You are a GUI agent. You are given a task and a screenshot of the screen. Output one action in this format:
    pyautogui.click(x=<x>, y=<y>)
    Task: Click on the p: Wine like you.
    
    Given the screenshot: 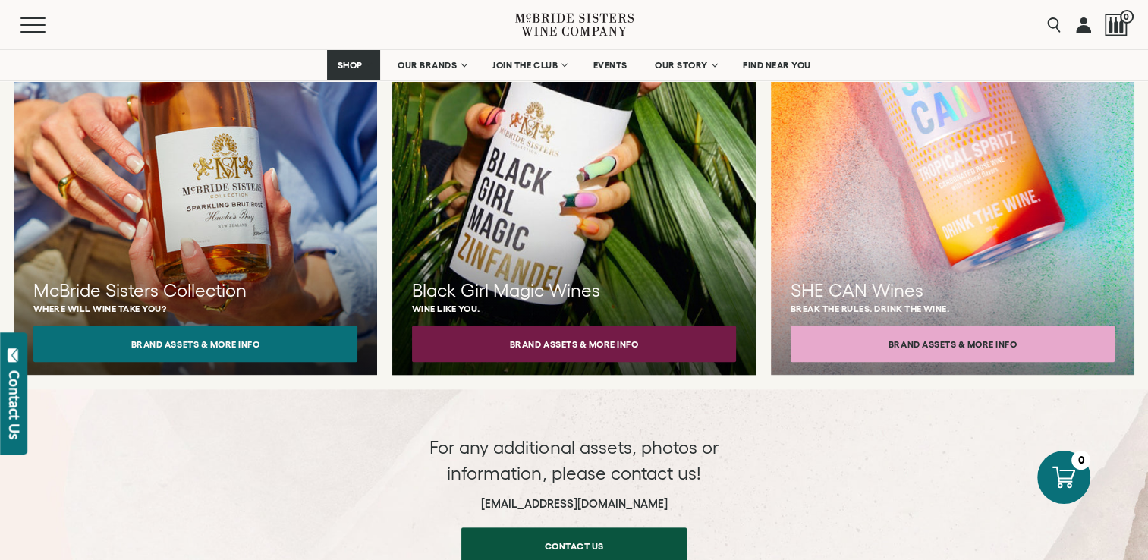 What is the action you would take?
    pyautogui.click(x=574, y=308)
    